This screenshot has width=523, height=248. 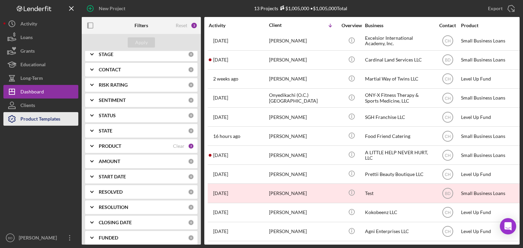 I want to click on button: Dashboard, so click(x=41, y=92).